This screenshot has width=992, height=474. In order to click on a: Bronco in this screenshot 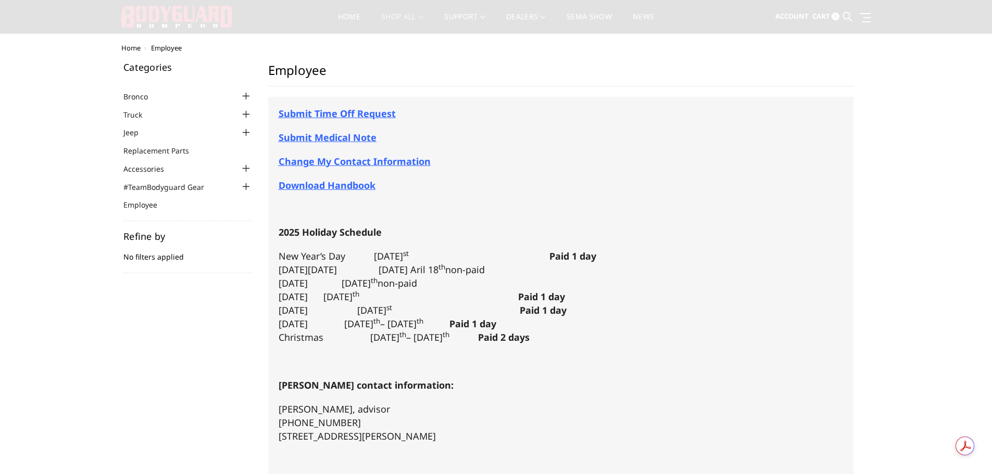, I will do `click(142, 96)`.